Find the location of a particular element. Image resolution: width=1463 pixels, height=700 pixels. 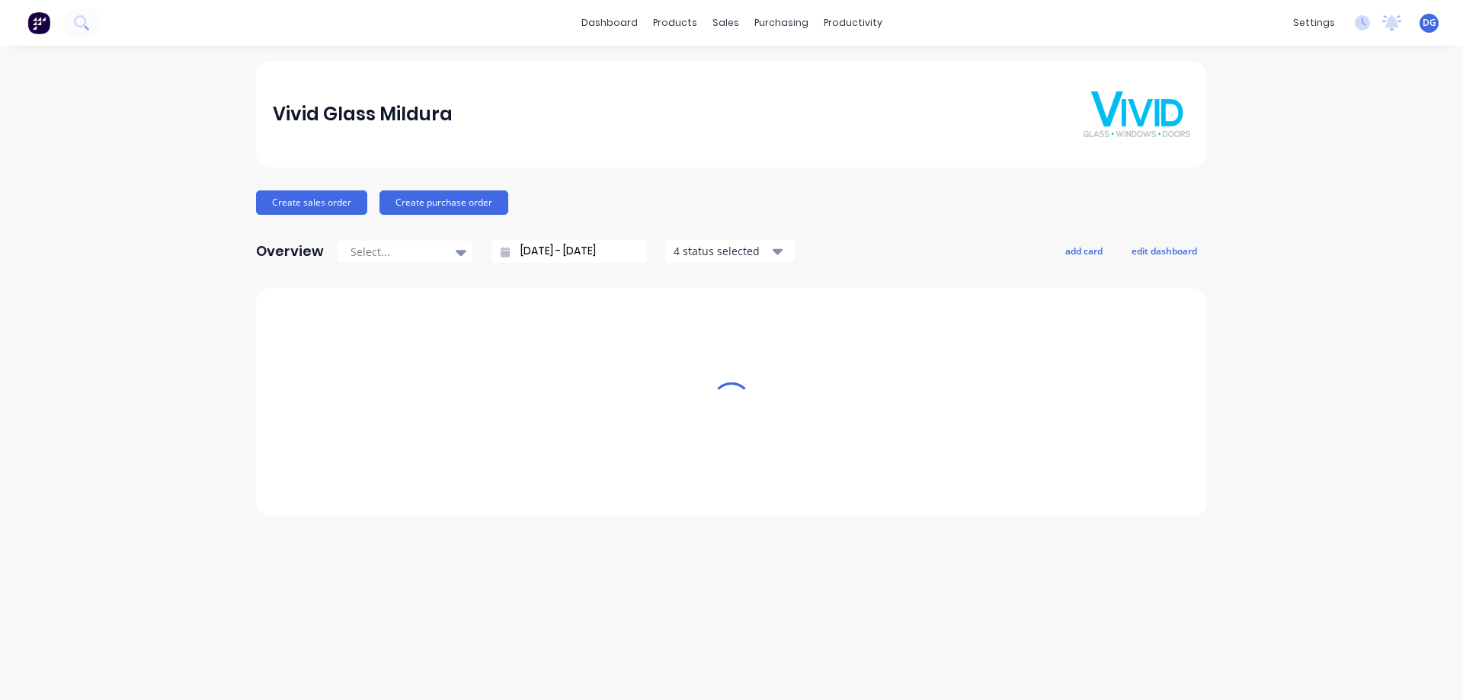

div: Overview is located at coordinates (290, 251).